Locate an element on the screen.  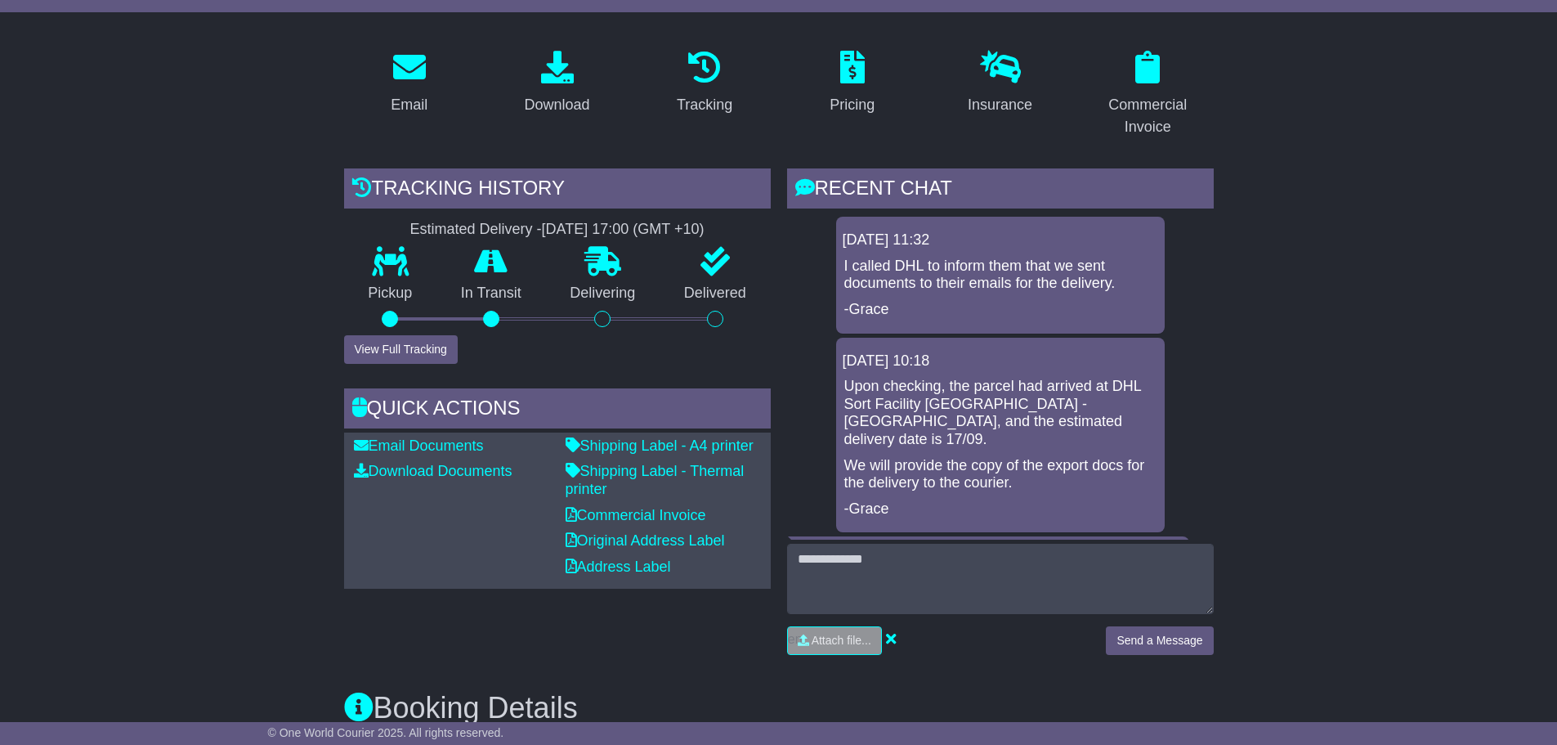
p: Delivered is located at coordinates (715, 293).